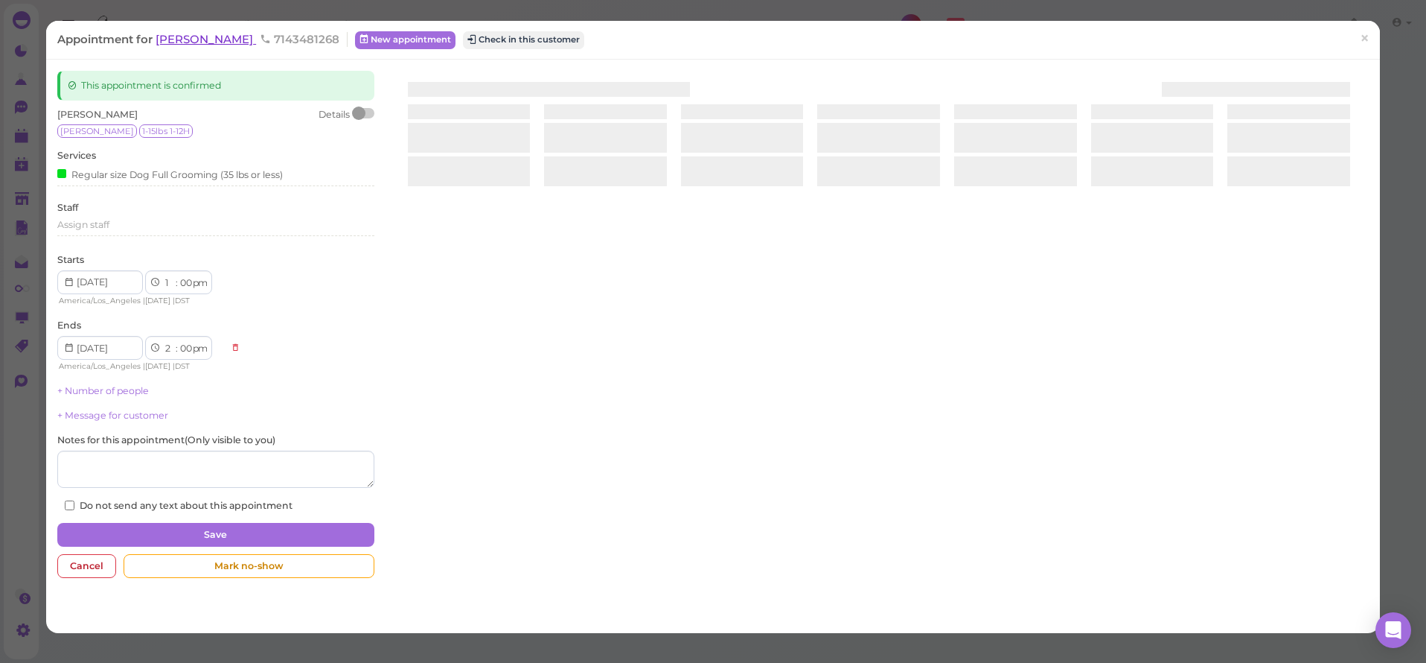  I want to click on input: Do not send any text about this appointment, so click(69, 505).